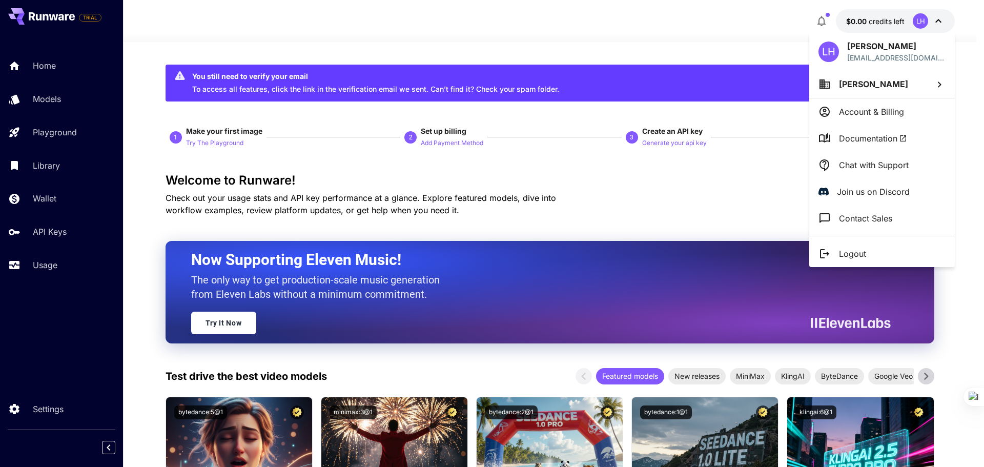 The height and width of the screenshot is (467, 984). I want to click on p: Chat with Support, so click(874, 165).